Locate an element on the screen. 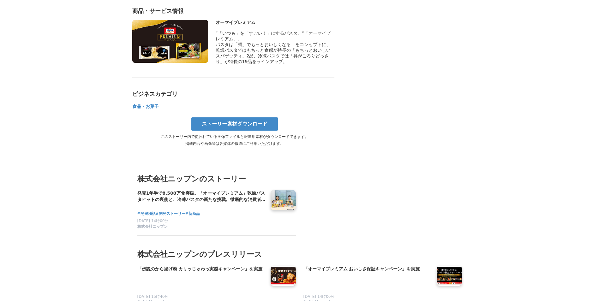  a: #新商品 is located at coordinates (192, 214).